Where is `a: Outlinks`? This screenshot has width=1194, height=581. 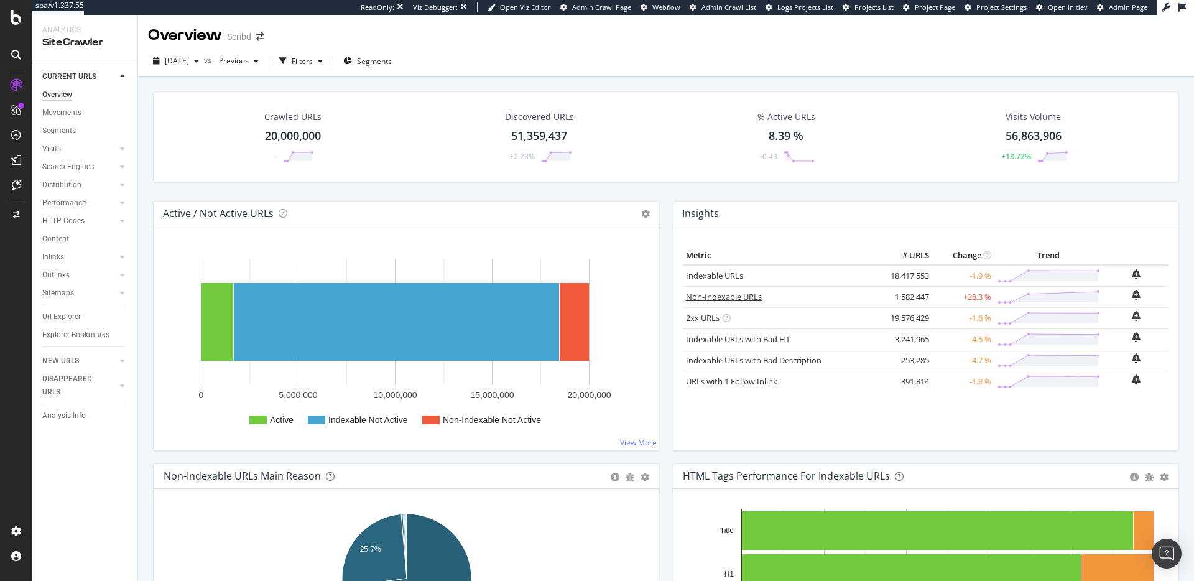
a: Outlinks is located at coordinates (79, 275).